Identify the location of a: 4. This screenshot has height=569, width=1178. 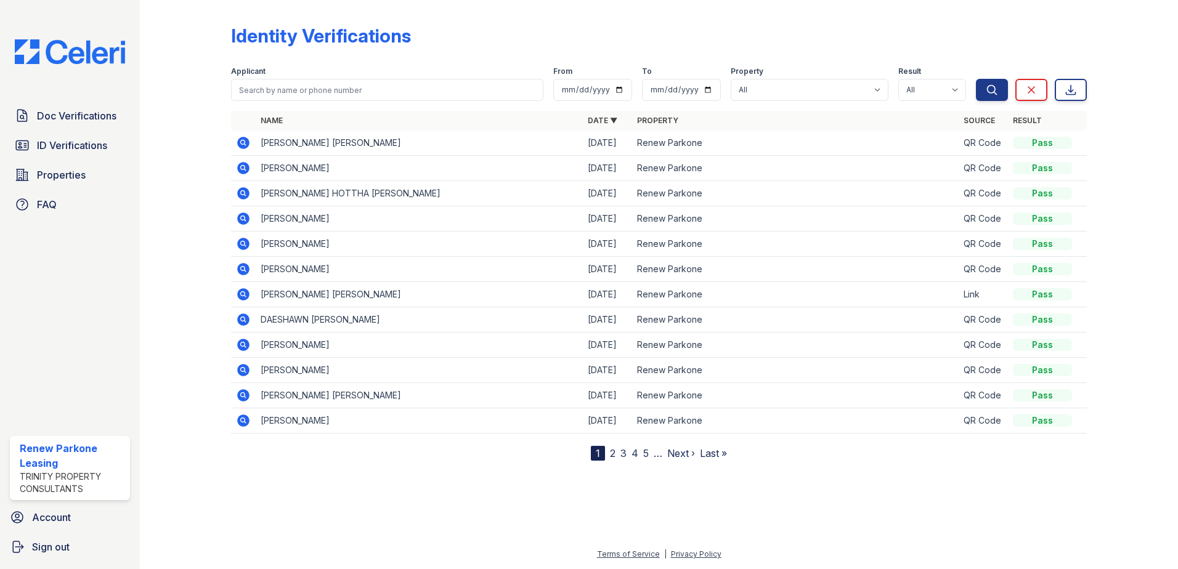
(635, 453).